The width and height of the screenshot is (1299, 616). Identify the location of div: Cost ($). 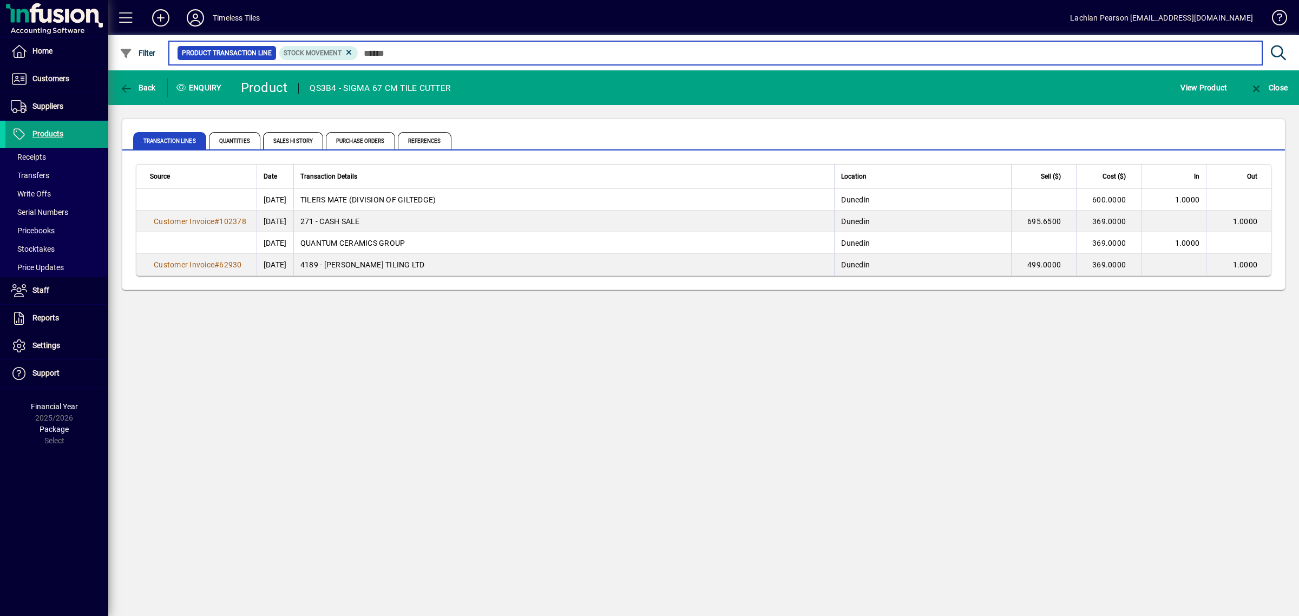
(1109, 176).